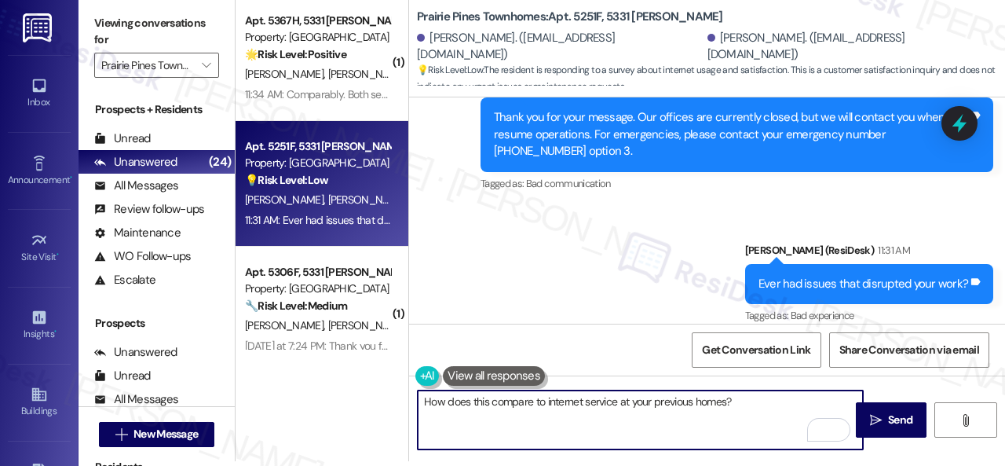 The image size is (1005, 466). What do you see at coordinates (295, 54) in the screenshot?
I see `strong: 🌟 Risk Level: Positive` at bounding box center [295, 54].